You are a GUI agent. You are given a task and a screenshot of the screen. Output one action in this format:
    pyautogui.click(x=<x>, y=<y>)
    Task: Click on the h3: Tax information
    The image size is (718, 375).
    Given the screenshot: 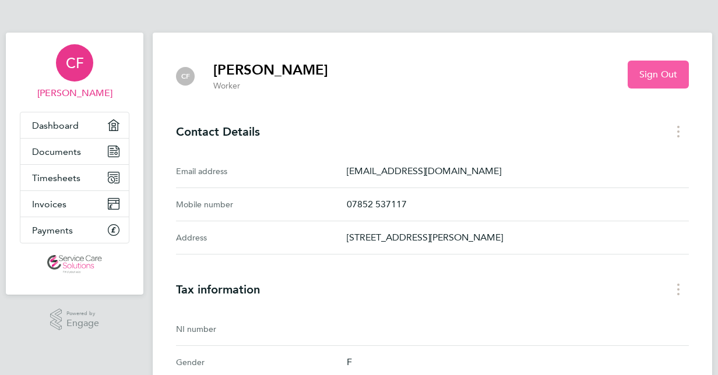 What is the action you would take?
    pyautogui.click(x=432, y=290)
    